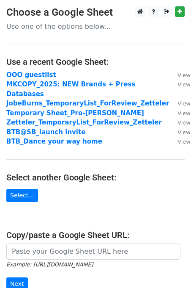 The image size is (191, 288). I want to click on a: BTB_Dance your way home, so click(54, 141).